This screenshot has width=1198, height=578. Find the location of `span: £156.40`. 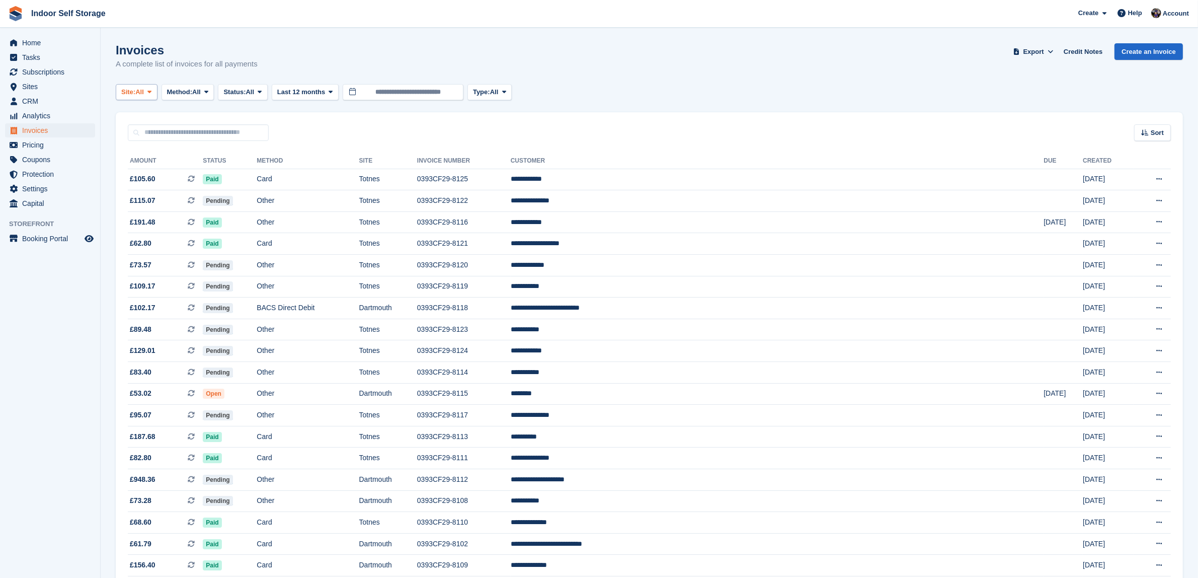

span: £156.40 is located at coordinates (142, 564).